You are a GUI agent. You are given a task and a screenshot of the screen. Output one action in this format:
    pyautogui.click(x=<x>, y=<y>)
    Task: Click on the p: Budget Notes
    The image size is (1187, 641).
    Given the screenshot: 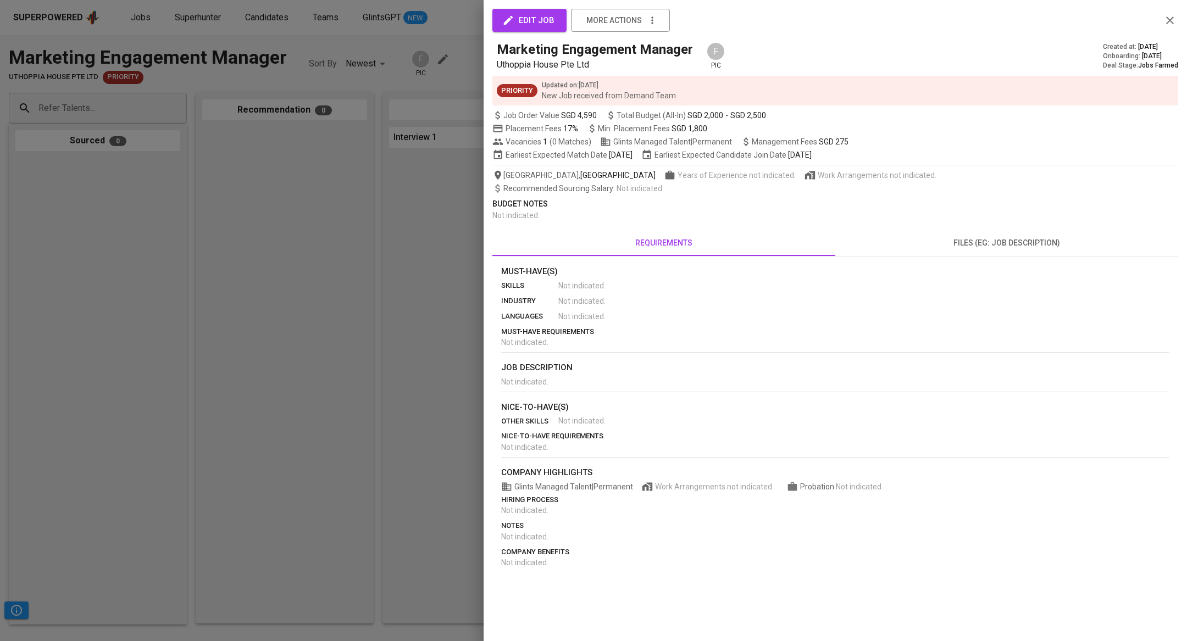 What is the action you would take?
    pyautogui.click(x=835, y=204)
    